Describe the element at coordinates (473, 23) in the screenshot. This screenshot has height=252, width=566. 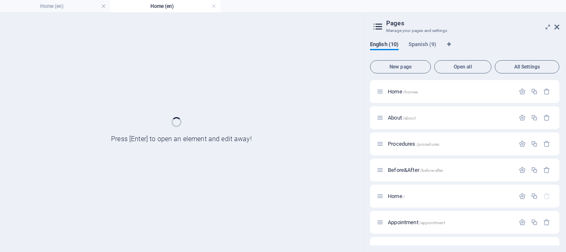
I see `h2: Pages` at that location.